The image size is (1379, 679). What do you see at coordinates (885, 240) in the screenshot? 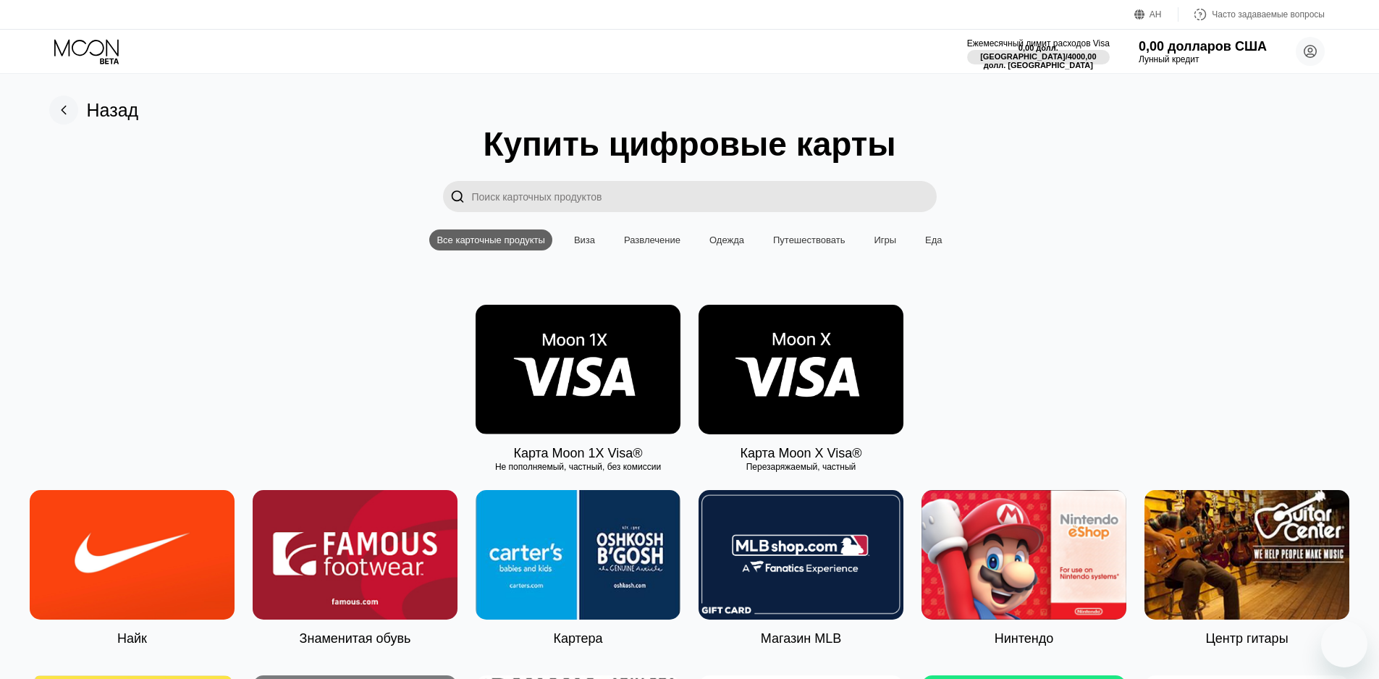
I see `font: Игры` at bounding box center [885, 240].